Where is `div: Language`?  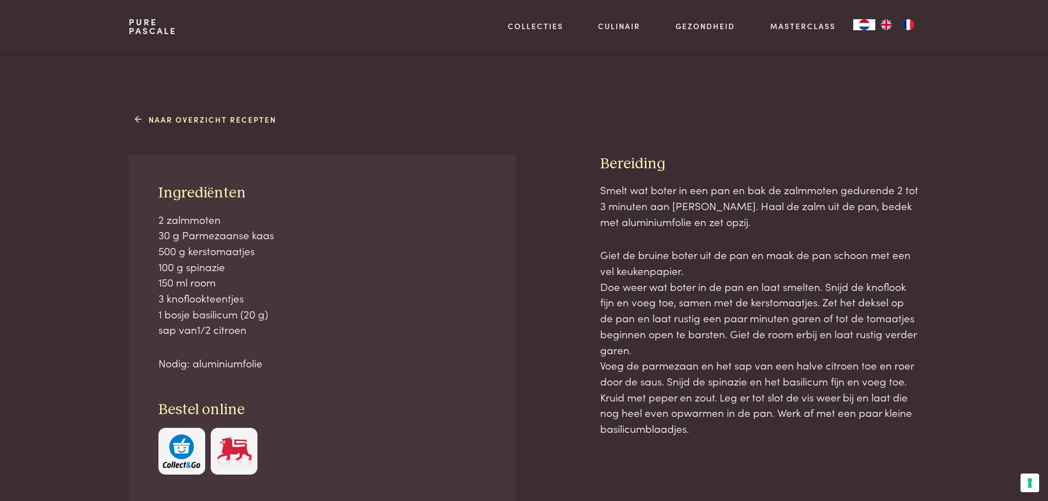 div: Language is located at coordinates (864, 25).